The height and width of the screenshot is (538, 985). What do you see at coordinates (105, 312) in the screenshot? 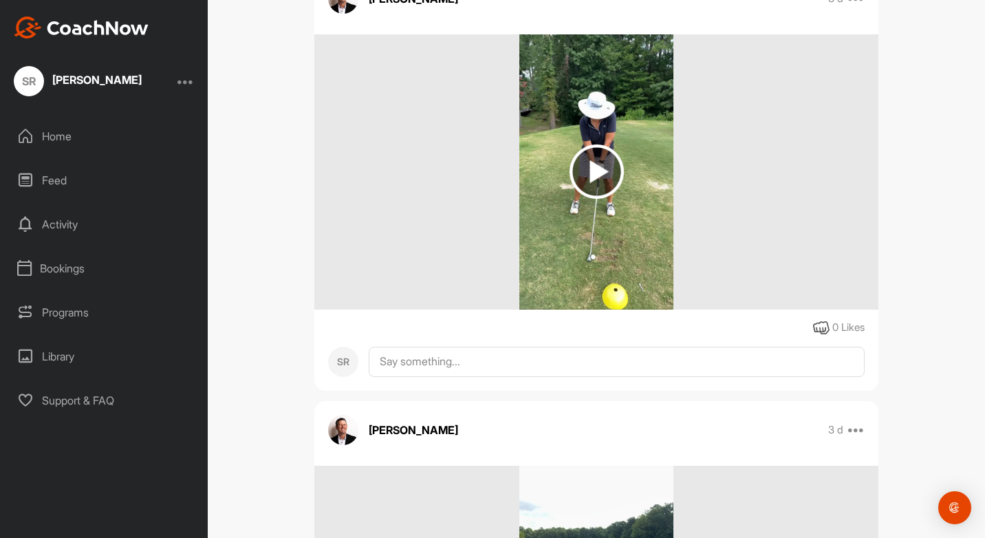
I see `div: Programs` at bounding box center [105, 312].